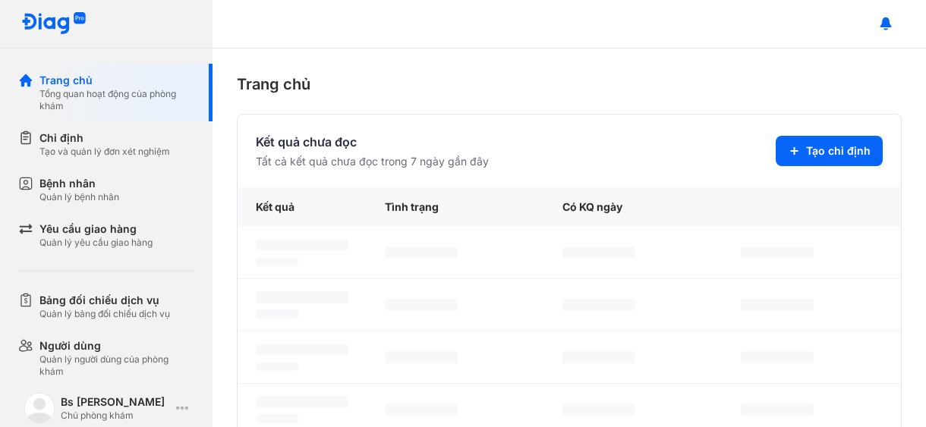 The height and width of the screenshot is (427, 926). Describe the element at coordinates (302, 207) in the screenshot. I see `div: Kết quả` at that location.